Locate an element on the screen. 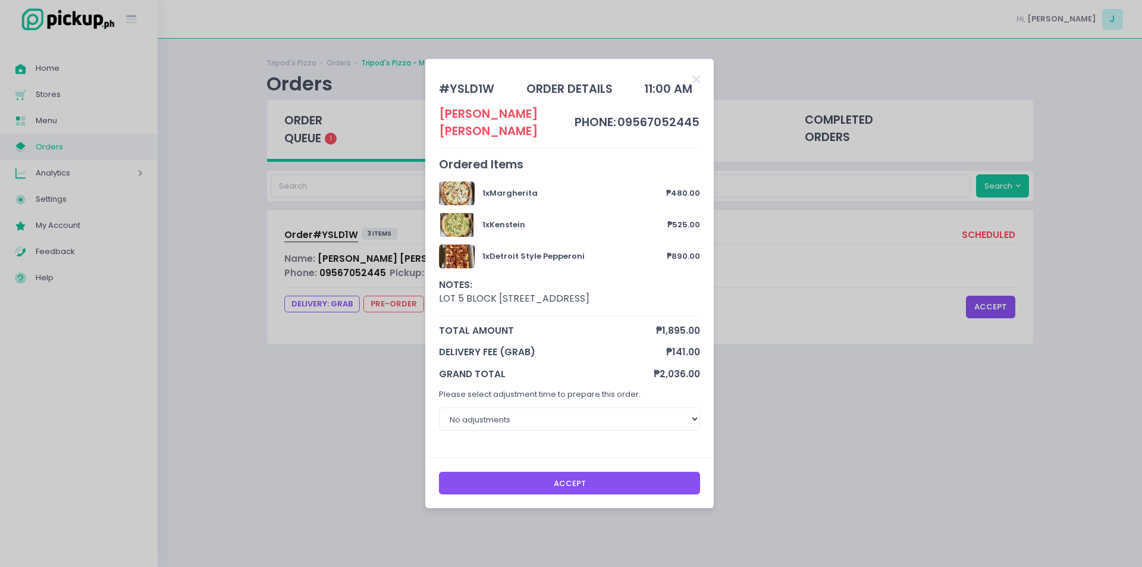  div: 11:00 AM is located at coordinates (668, 89).